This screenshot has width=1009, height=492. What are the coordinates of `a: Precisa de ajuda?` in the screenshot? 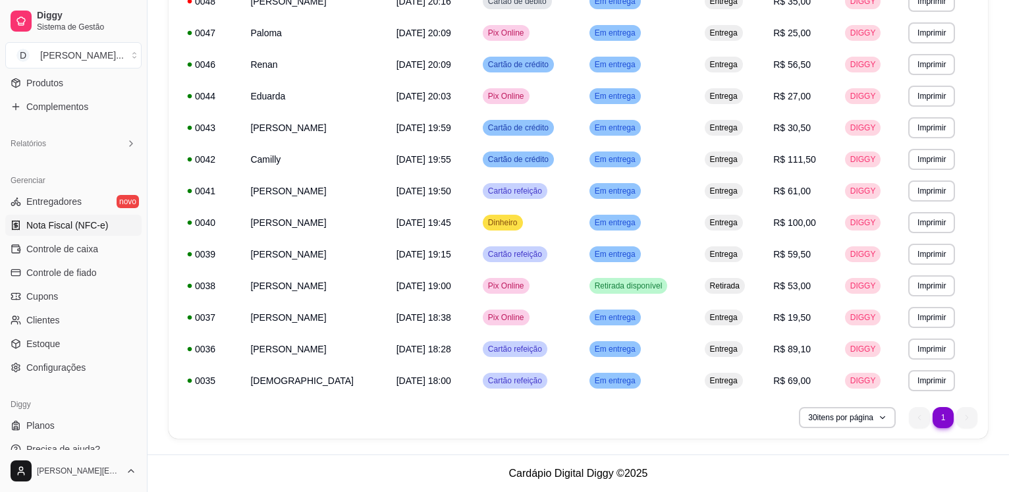 It's located at (73, 449).